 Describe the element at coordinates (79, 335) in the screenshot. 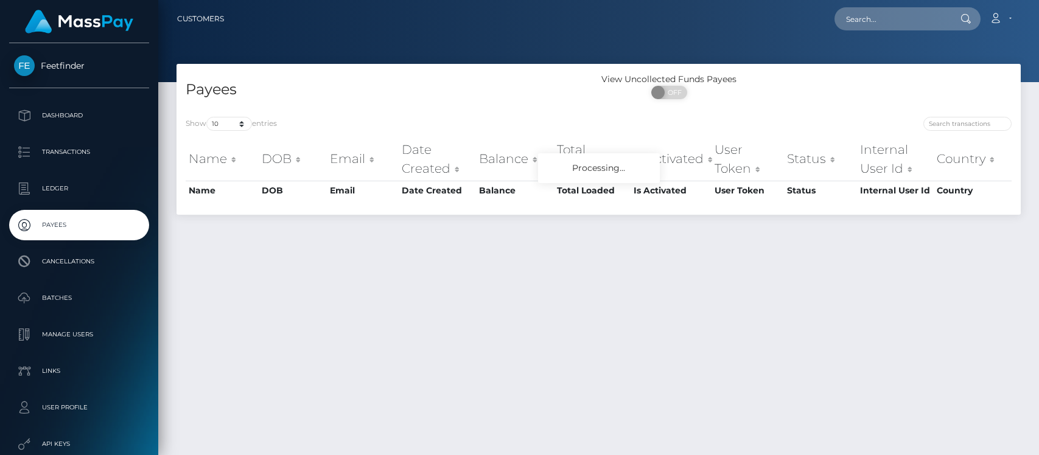

I see `a: Manage Users` at that location.